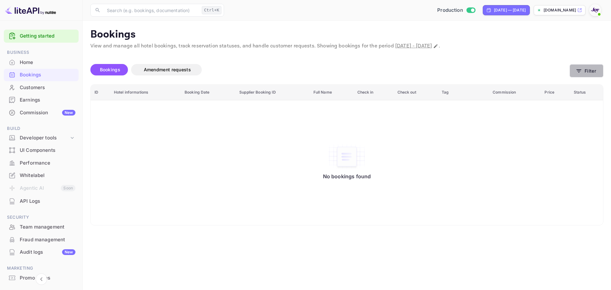  Describe the element at coordinates (41, 279) in the screenshot. I see `button: Collapse navigation` at that location.